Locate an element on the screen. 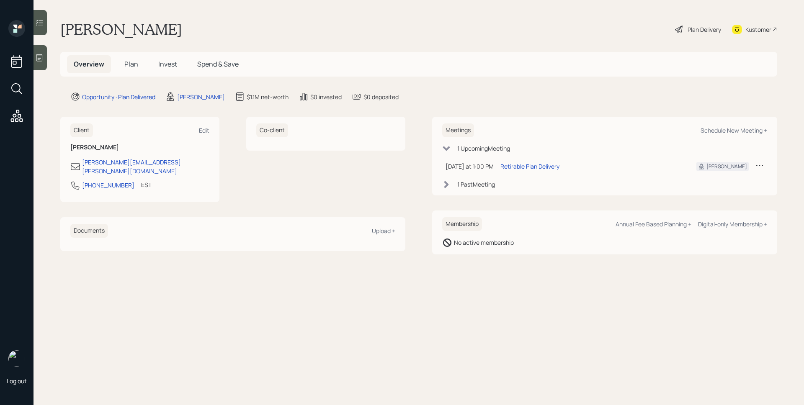 This screenshot has width=804, height=405. span: Overview is located at coordinates (89, 64).